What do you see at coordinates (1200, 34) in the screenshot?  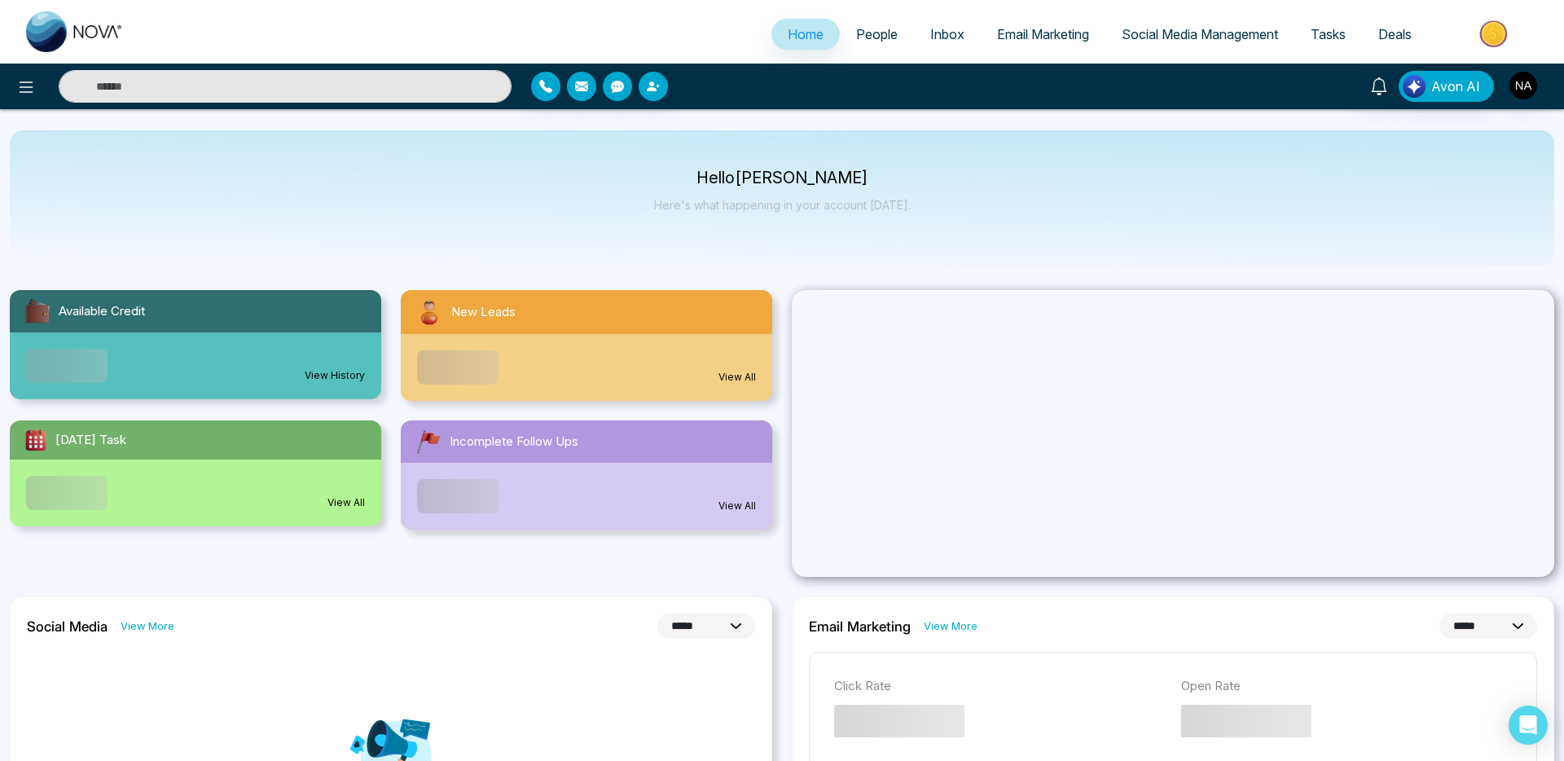 I see `a: Social Media Management` at bounding box center [1200, 34].